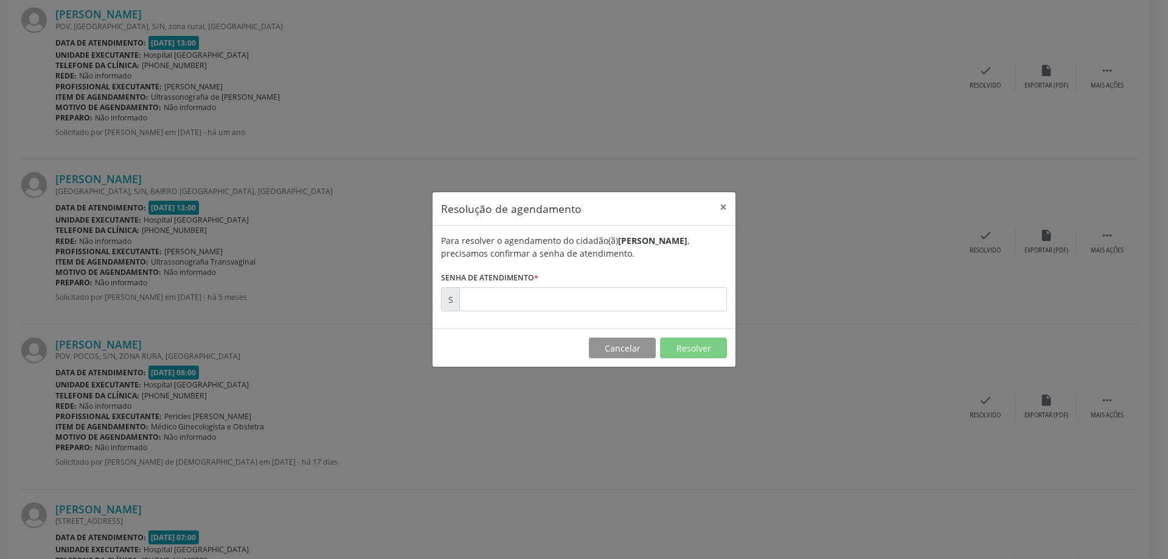  I want to click on div: S, so click(450, 299).